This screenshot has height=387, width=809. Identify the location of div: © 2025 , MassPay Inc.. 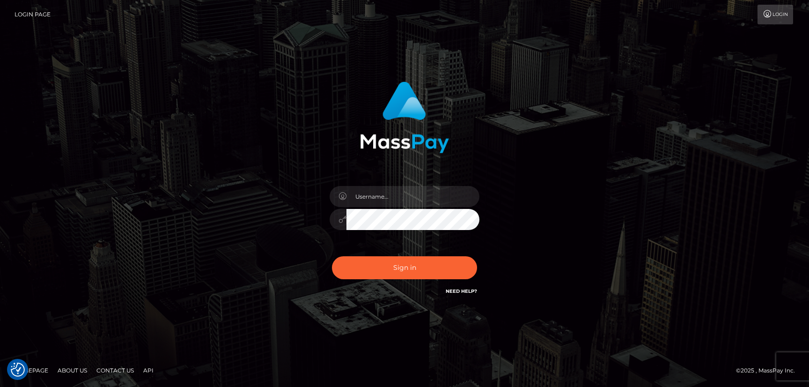
(769, 370).